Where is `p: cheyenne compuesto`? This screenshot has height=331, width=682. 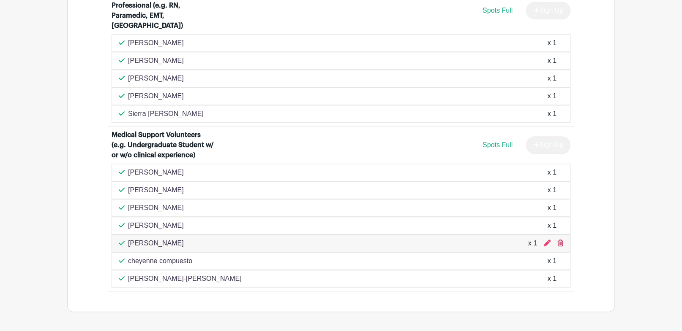 p: cheyenne compuesto is located at coordinates (160, 261).